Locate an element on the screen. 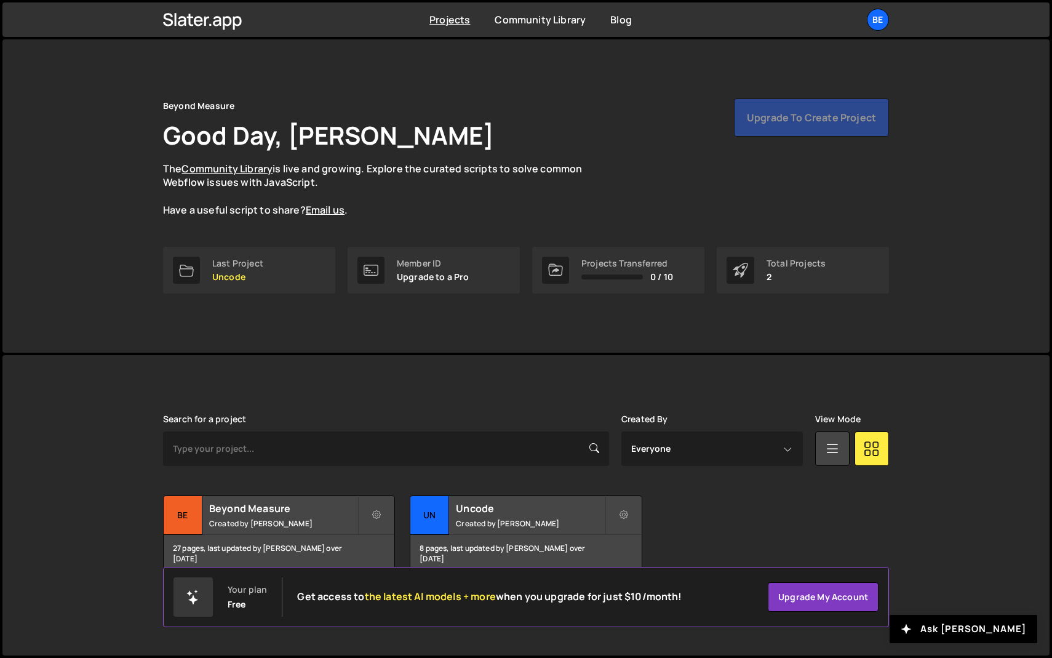 The image size is (1052, 658). label: Created By is located at coordinates (645, 419).